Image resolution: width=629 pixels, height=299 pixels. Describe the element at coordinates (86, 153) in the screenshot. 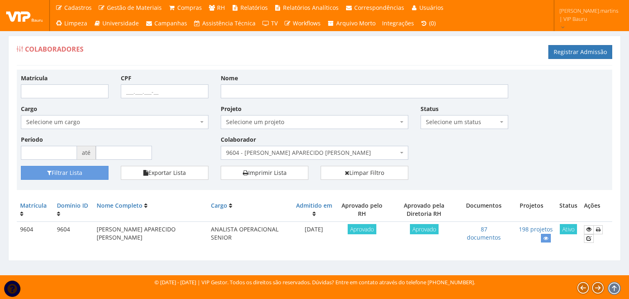

I see `span: até` at that location.